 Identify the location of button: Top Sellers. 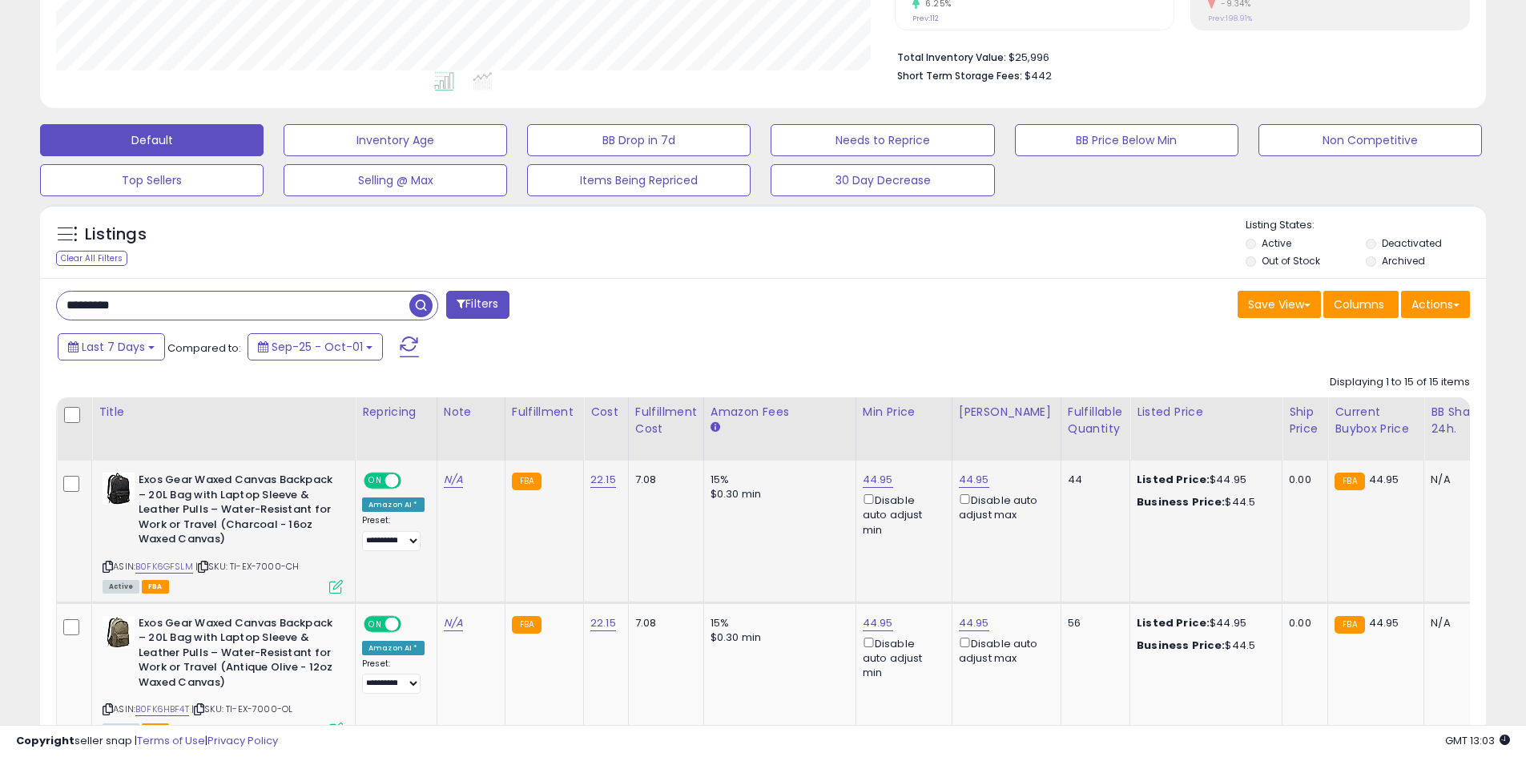
(151, 180).